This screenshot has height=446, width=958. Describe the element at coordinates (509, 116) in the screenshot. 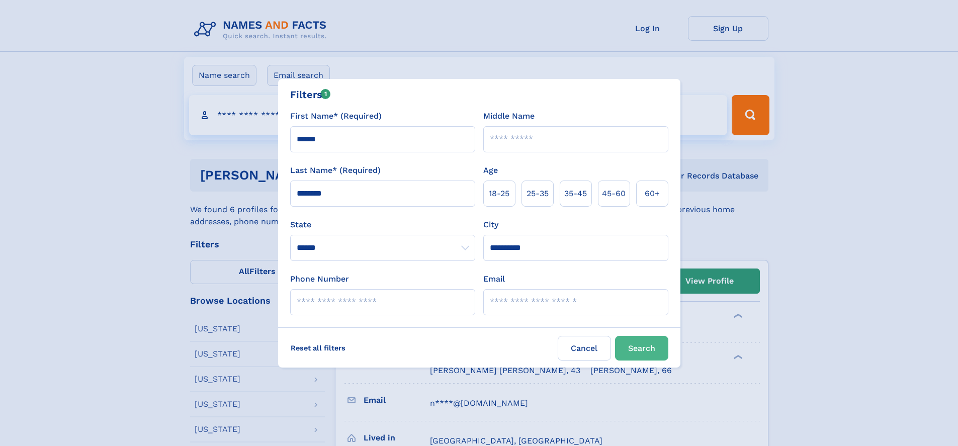

I see `label: Middle Name` at that location.